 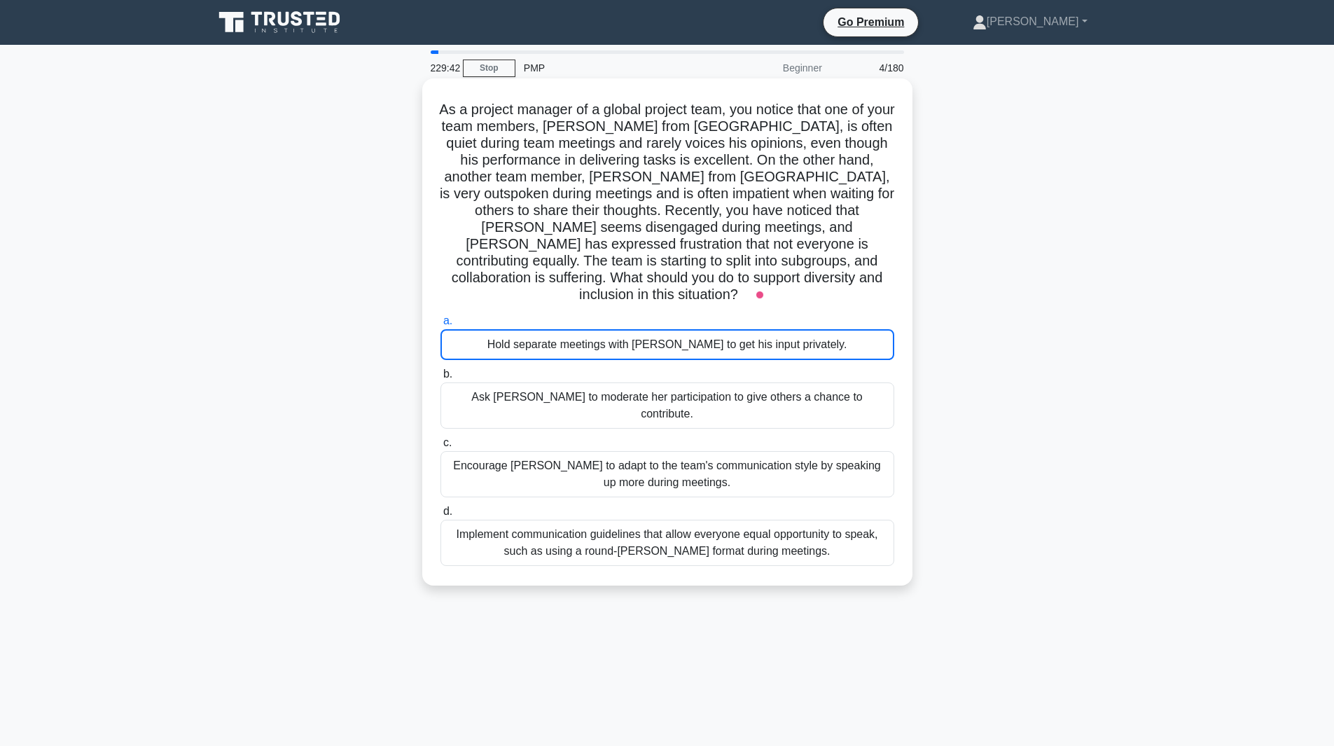 I want to click on div: PMP, so click(x=611, y=68).